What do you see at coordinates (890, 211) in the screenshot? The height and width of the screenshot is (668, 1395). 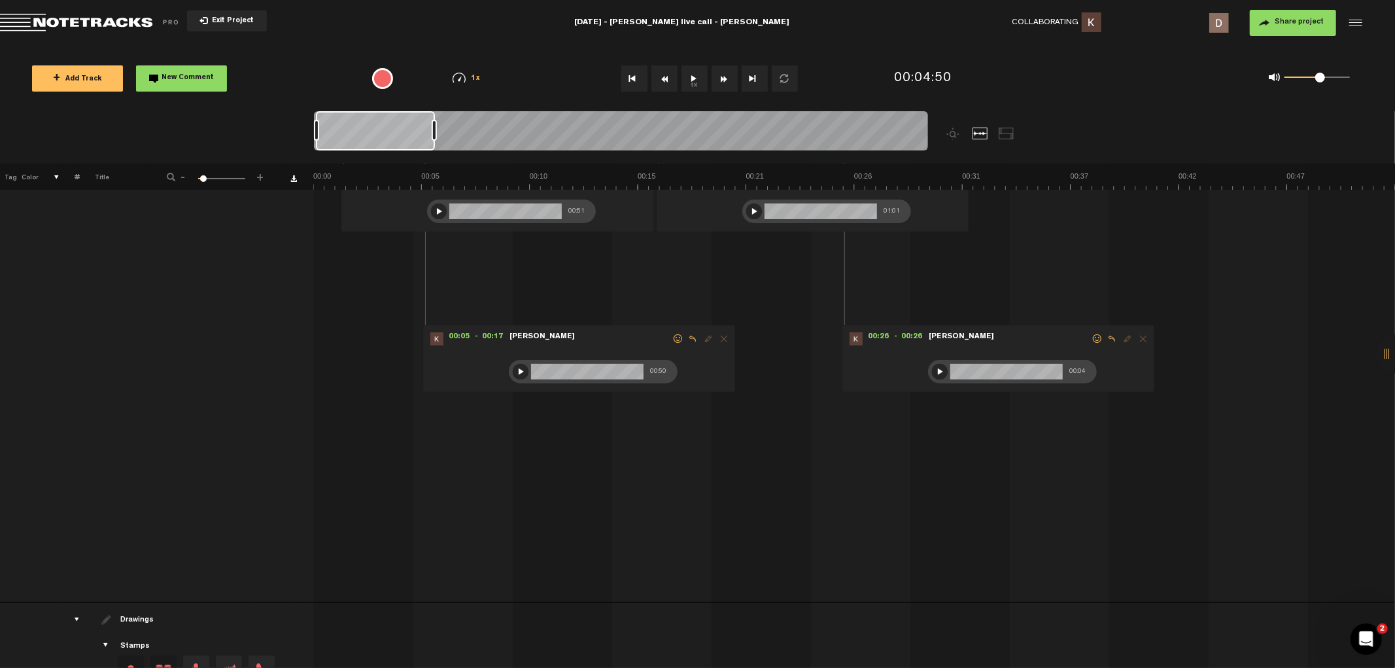 I see `div: 01:01` at bounding box center [890, 211].